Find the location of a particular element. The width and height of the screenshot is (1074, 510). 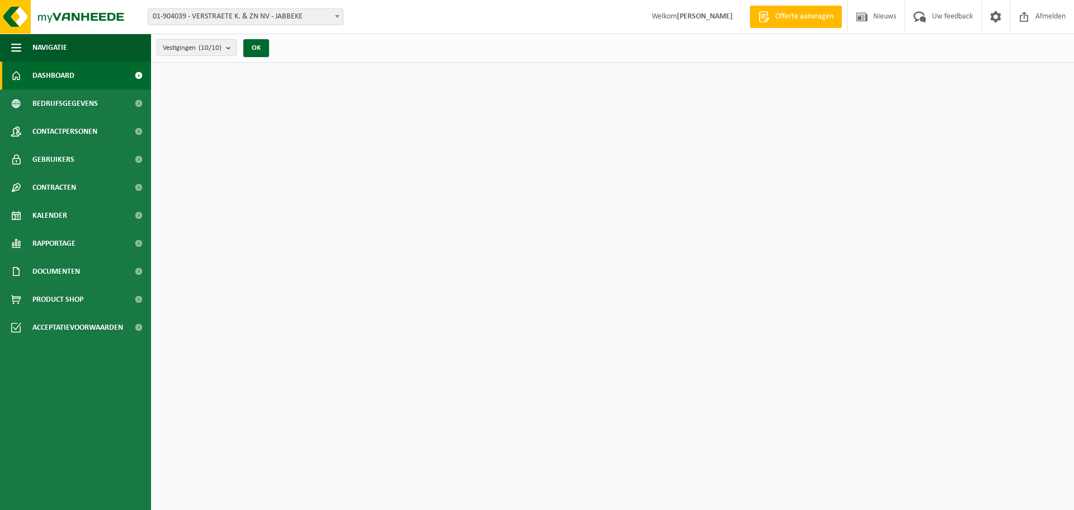

span: Offerte aanvragen is located at coordinates (805, 17).